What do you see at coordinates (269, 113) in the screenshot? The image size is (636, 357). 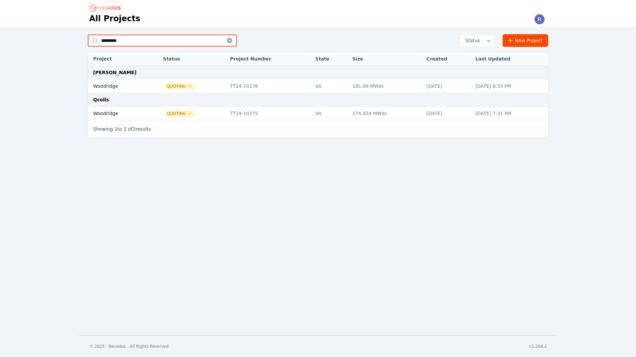 I see `td: TT24-10275` at bounding box center [269, 113].